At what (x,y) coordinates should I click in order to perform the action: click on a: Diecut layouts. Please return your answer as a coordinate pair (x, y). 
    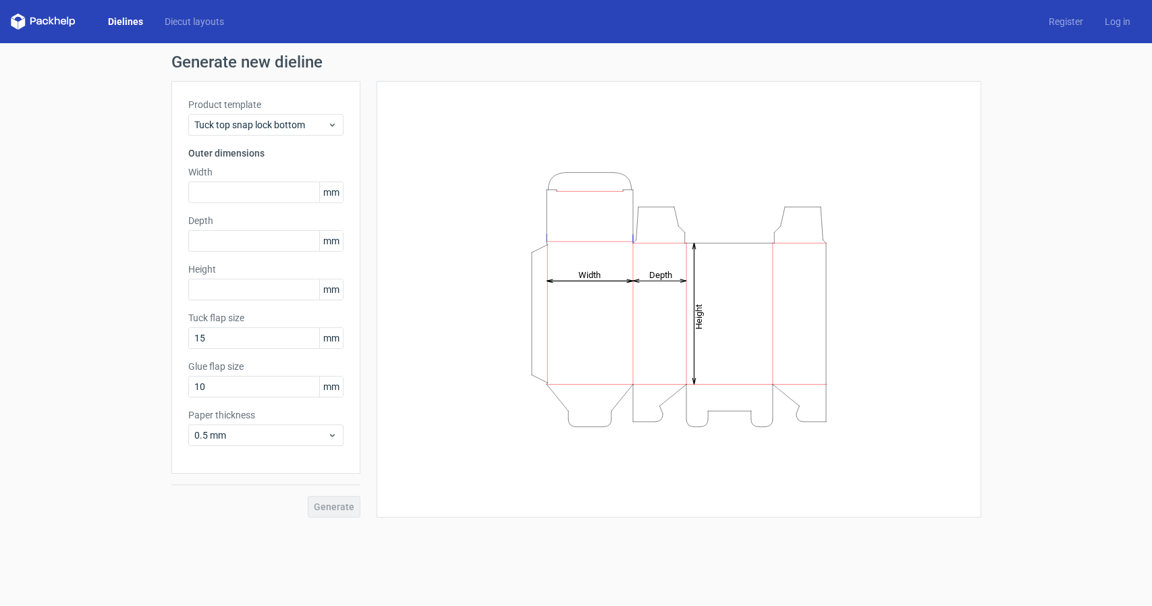
    Looking at the image, I should click on (194, 22).